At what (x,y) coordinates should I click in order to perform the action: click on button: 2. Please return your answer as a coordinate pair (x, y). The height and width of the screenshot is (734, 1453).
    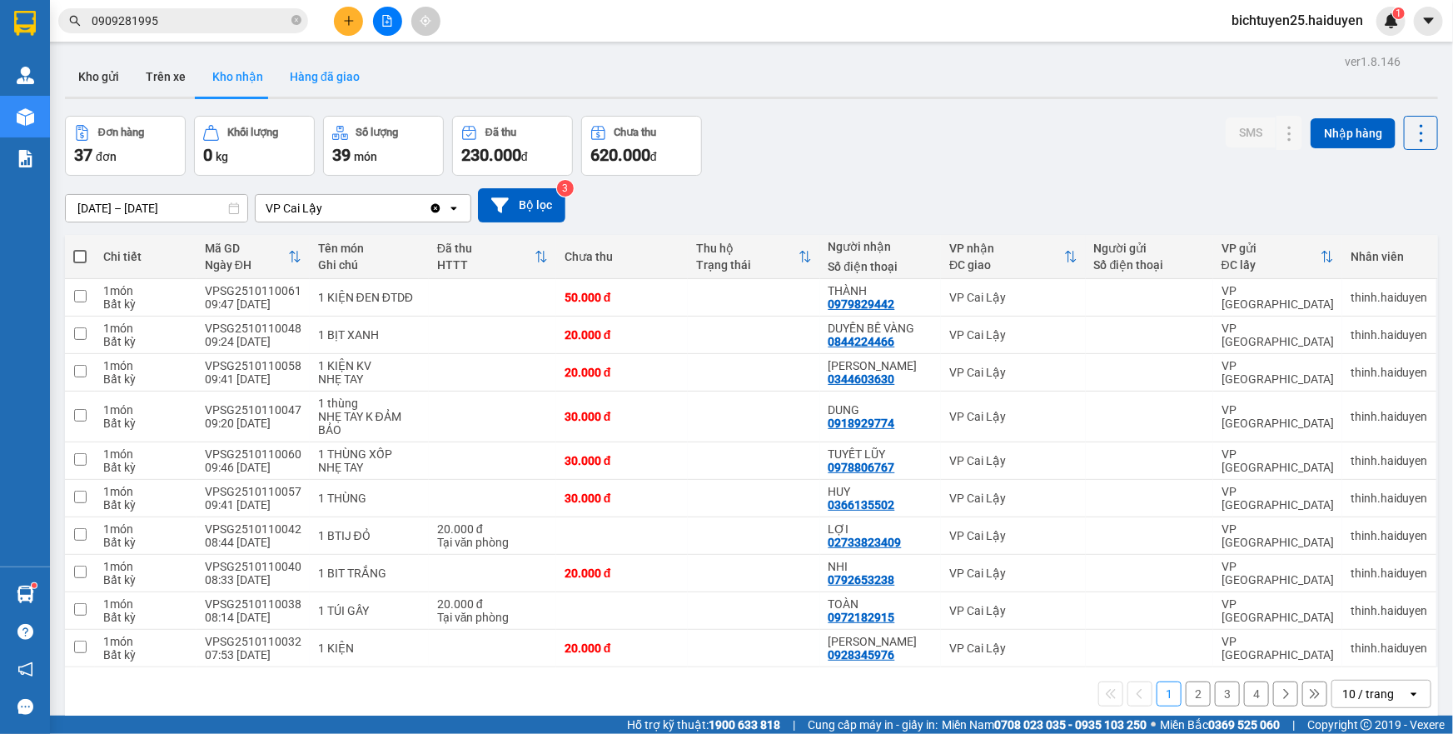
    Looking at the image, I should click on (1198, 694).